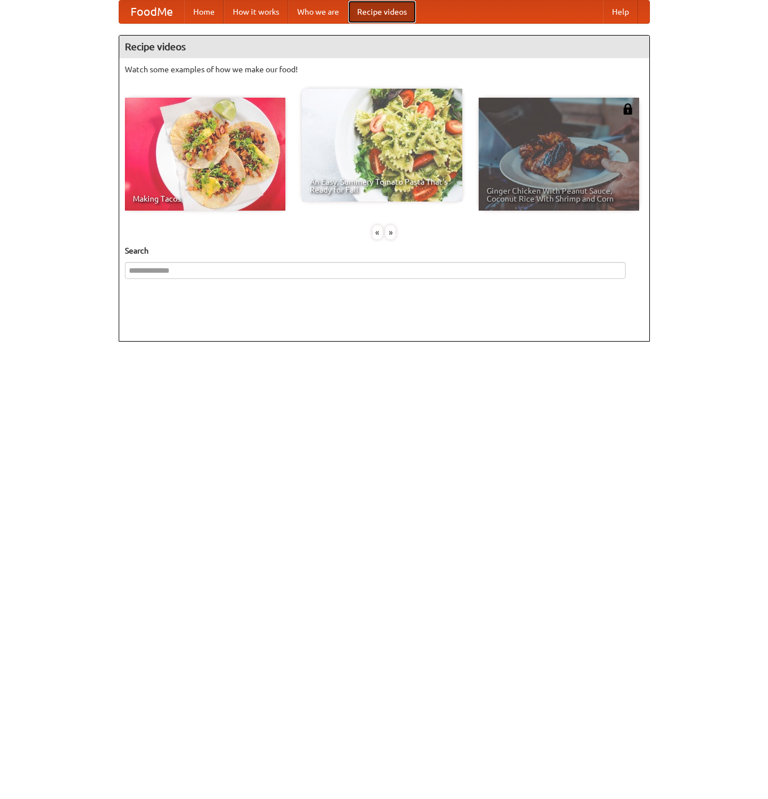 The height and width of the screenshot is (799, 768). I want to click on span: Making Tacos, so click(205, 199).